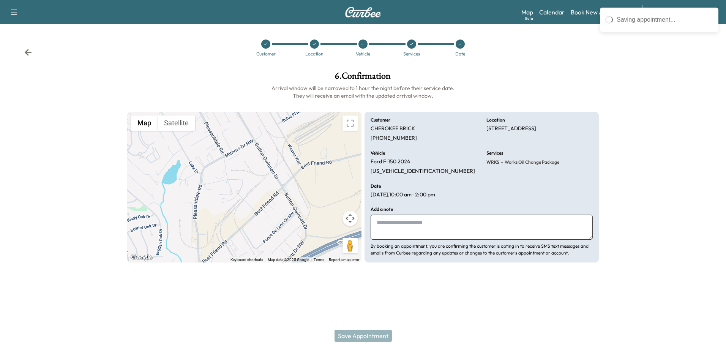 This screenshot has height=351, width=726. What do you see at coordinates (381, 120) in the screenshot?
I see `h6: Customer` at bounding box center [381, 120].